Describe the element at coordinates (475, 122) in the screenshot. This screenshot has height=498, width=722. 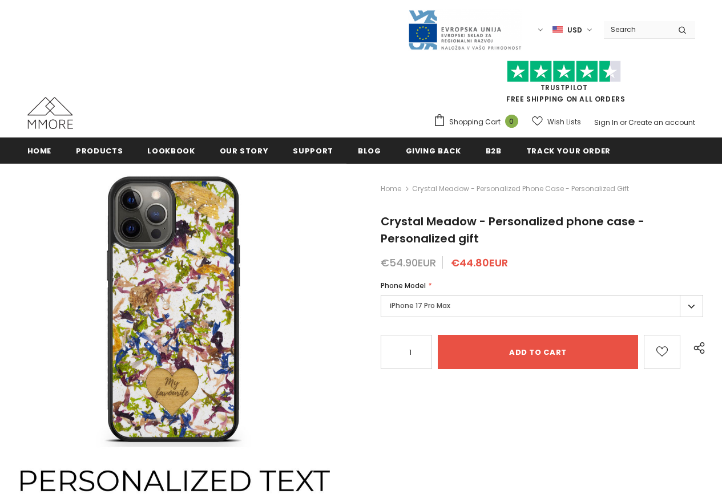
I see `span: Shopping Cart` at that location.